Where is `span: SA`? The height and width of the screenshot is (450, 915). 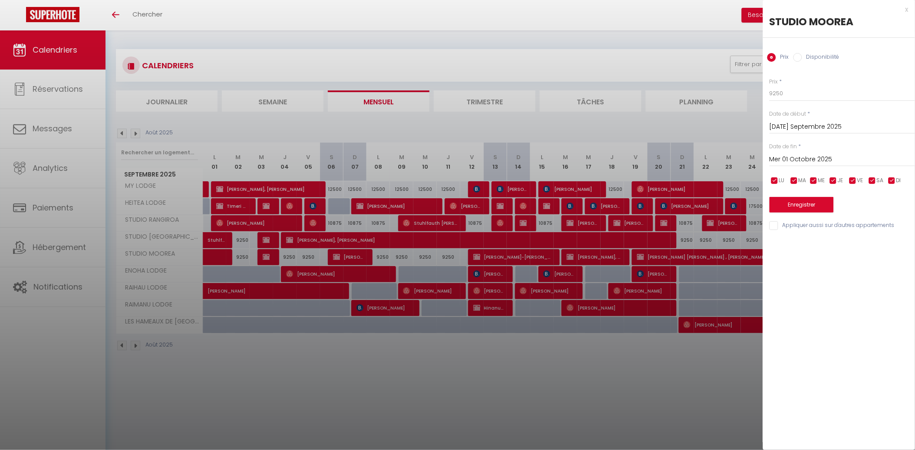 span: SA is located at coordinates (881, 180).